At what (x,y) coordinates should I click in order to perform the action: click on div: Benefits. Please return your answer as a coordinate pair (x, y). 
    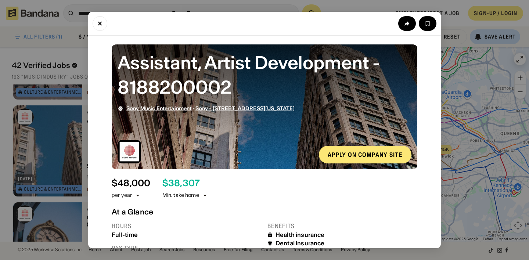
    Looking at the image, I should click on (342, 226).